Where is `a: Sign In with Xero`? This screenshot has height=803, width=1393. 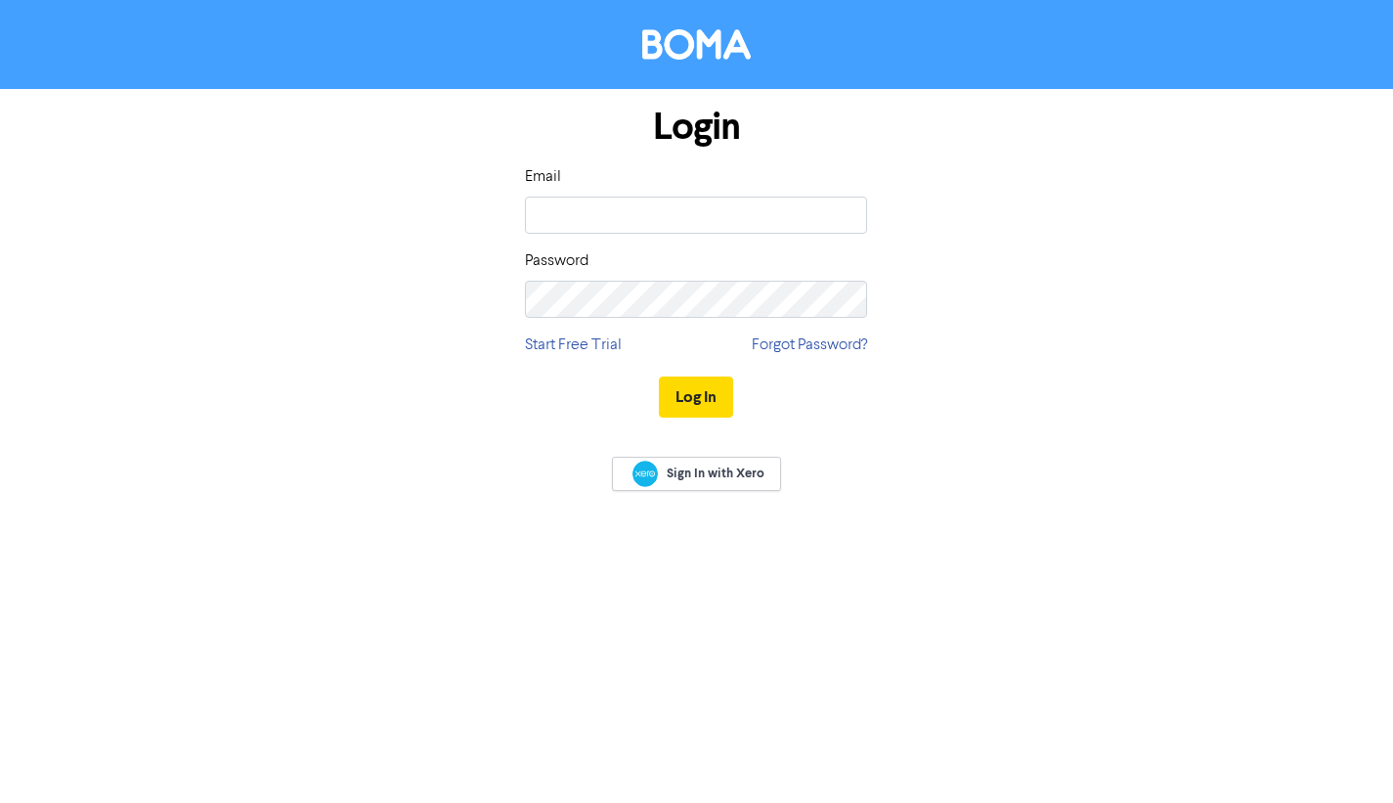
a: Sign In with Xero is located at coordinates (696, 473).